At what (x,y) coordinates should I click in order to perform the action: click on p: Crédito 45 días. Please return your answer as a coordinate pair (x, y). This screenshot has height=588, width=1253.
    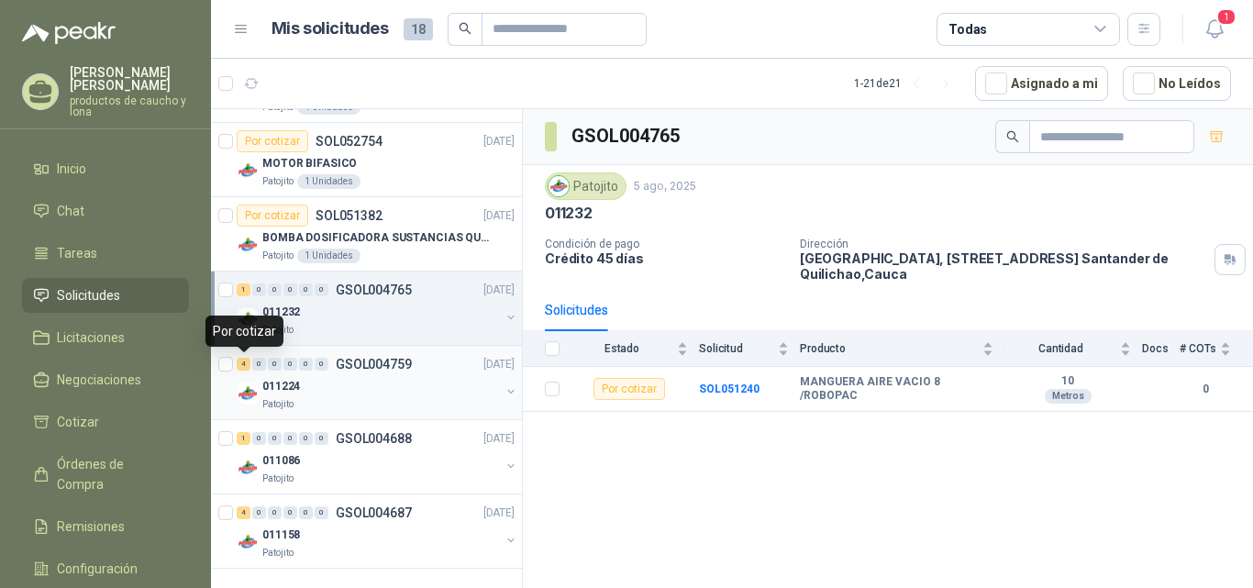
    Looking at the image, I should click on (665, 258).